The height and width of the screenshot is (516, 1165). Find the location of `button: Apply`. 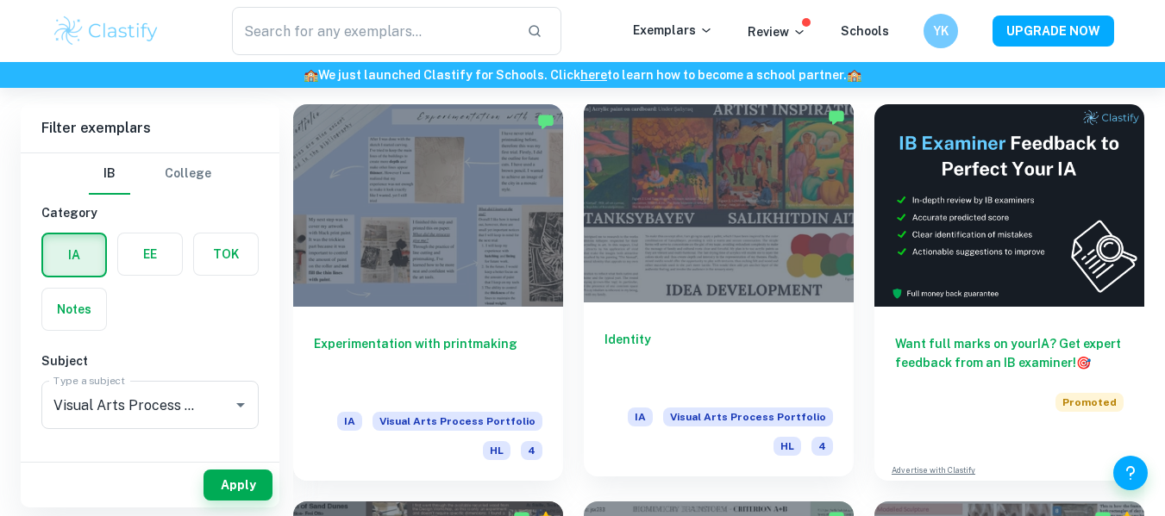

button: Apply is located at coordinates (238, 485).